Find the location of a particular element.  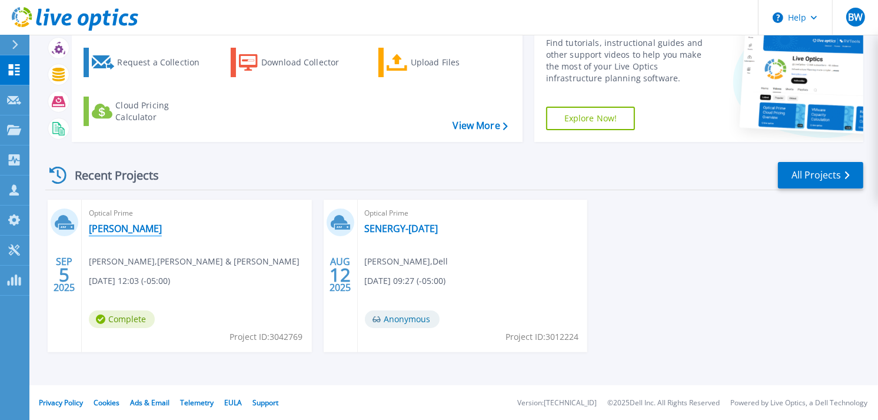

a: Ads & Email is located at coordinates (149, 402).